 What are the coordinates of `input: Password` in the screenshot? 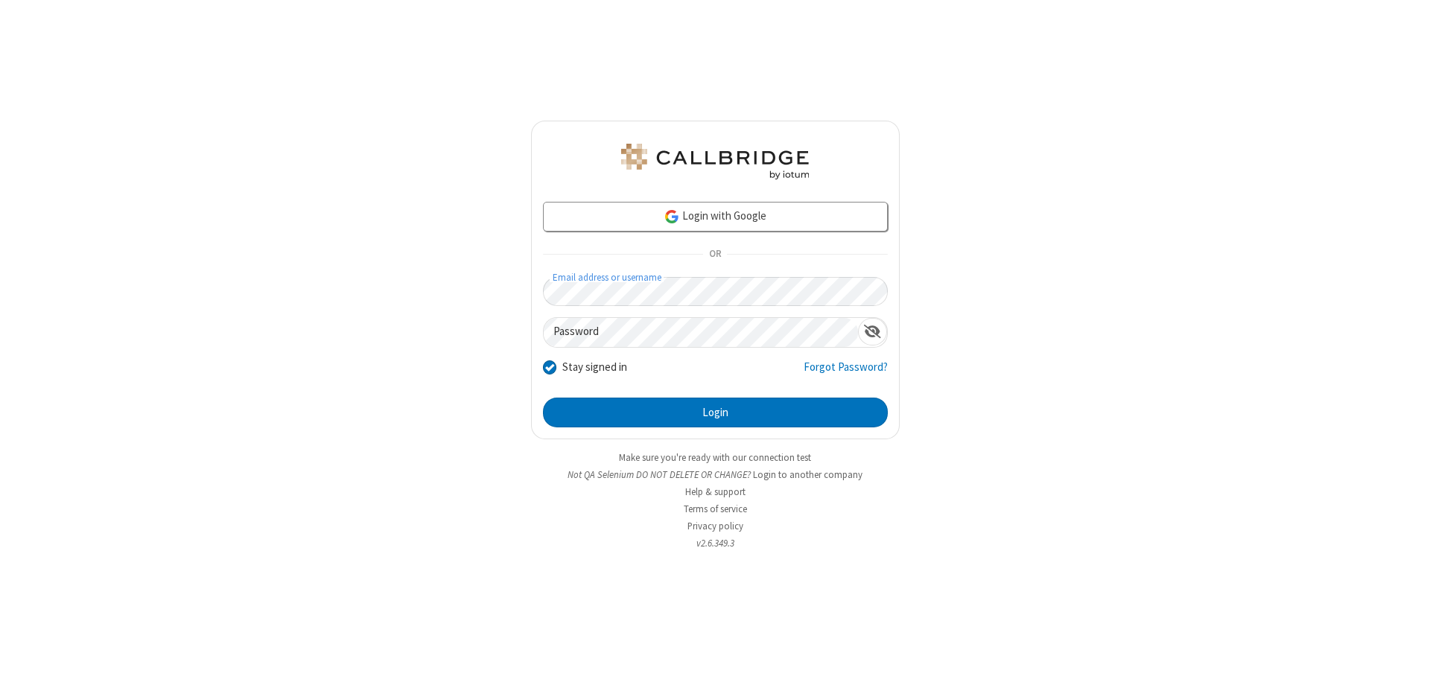 It's located at (701, 332).